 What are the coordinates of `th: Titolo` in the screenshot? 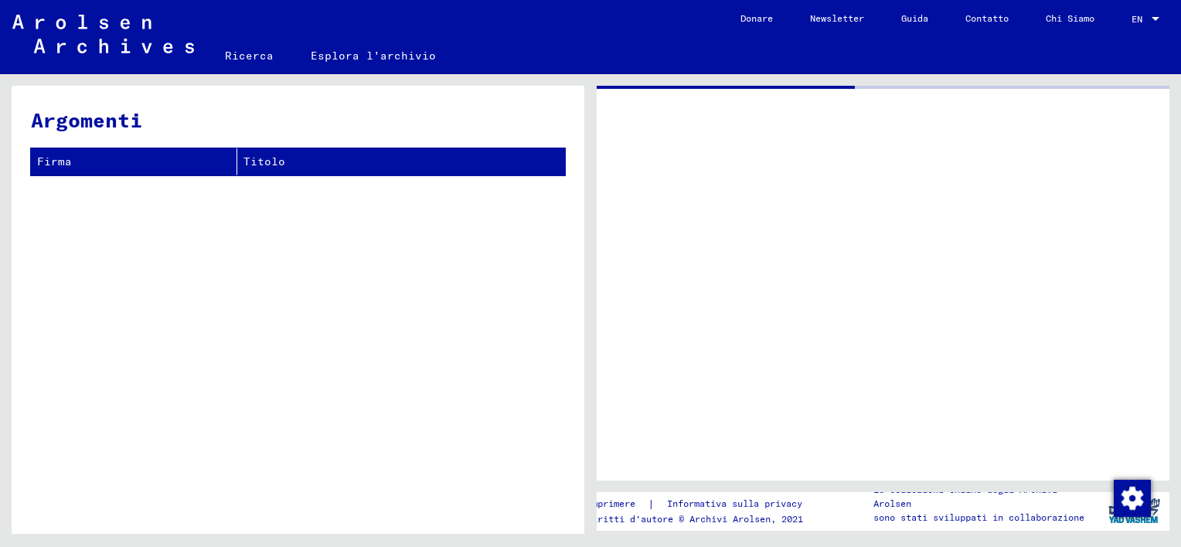 It's located at (401, 161).